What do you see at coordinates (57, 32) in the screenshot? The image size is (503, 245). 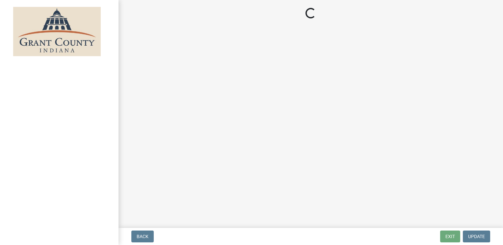 I see `img: Grant County, Indiana` at bounding box center [57, 32].